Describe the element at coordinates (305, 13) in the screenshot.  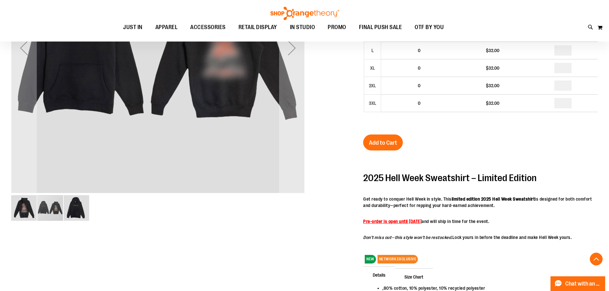
I see `img: Shop Orangetheory` at that location.